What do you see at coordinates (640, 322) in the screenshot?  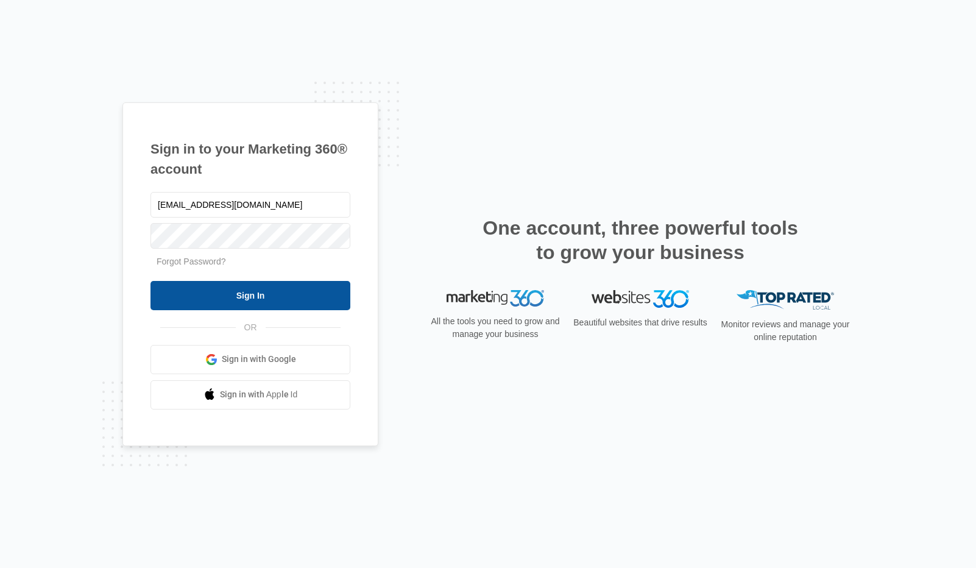 I see `p: Beautiful websites that drive results` at bounding box center [640, 322].